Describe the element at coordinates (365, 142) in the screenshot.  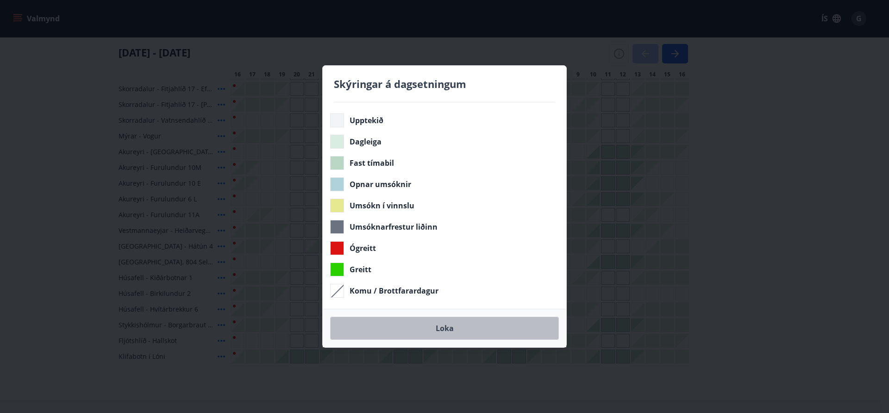
I see `span: Dagleiga` at that location.